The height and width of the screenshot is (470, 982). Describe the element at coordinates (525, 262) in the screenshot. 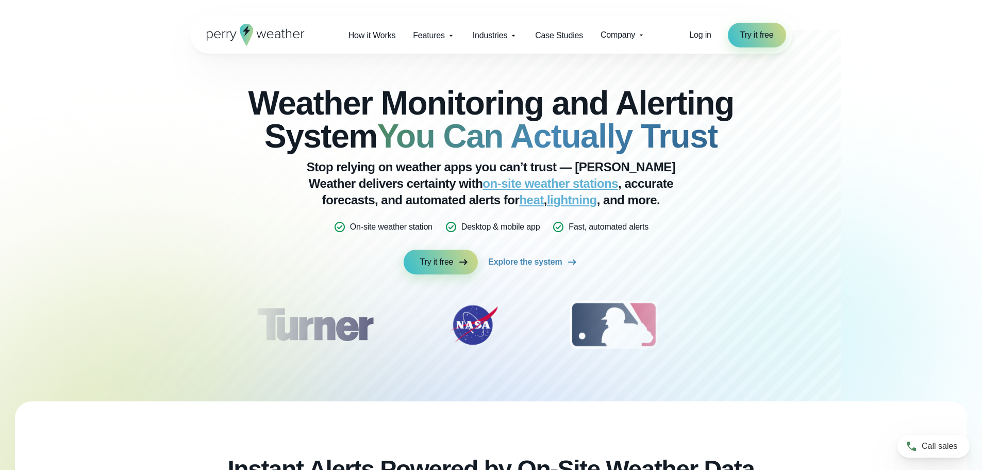

I see `span: Explore the system` at that location.